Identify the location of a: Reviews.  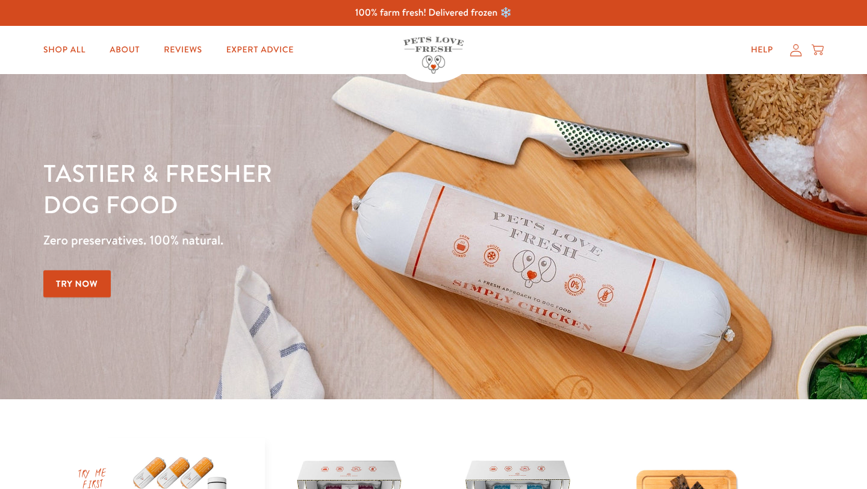
(183, 50).